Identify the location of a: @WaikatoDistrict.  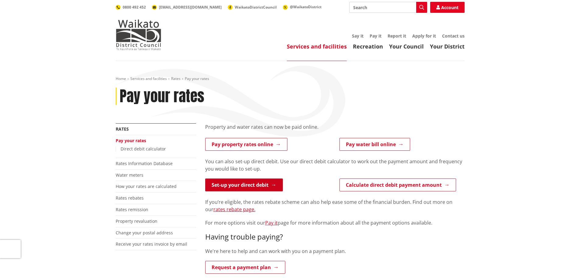
(302, 7).